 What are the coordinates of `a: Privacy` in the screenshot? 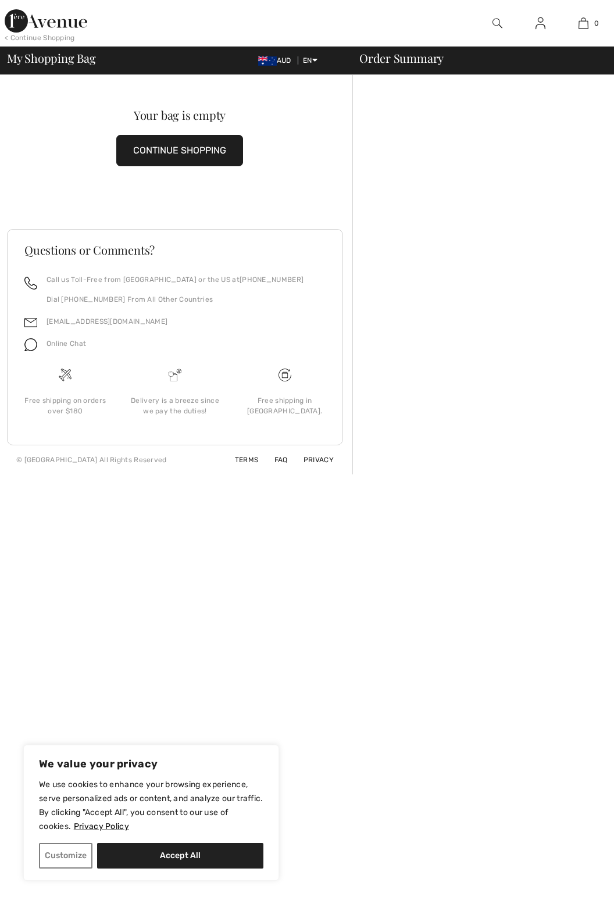 It's located at (311, 460).